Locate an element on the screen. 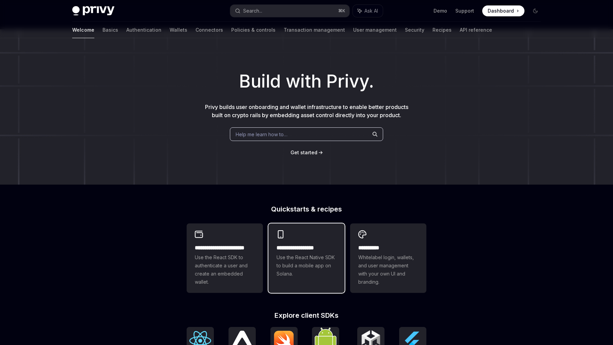  button: Search...⌘K is located at coordinates (290, 11).